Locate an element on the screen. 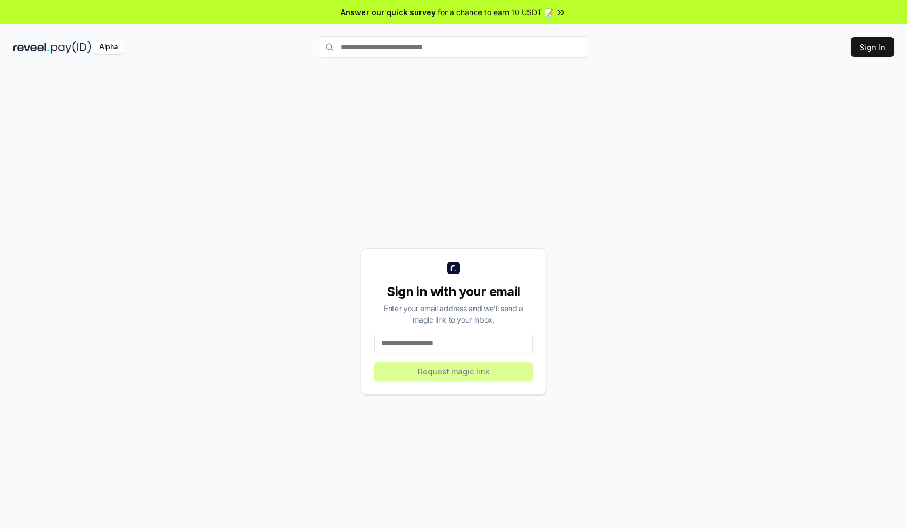 The image size is (907, 529). span: Answer our quick survey is located at coordinates (388, 12).